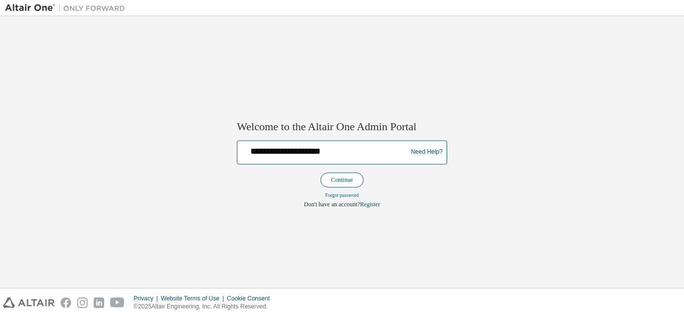 The height and width of the screenshot is (317, 684). What do you see at coordinates (147, 299) in the screenshot?
I see `div: Privacy` at bounding box center [147, 299].